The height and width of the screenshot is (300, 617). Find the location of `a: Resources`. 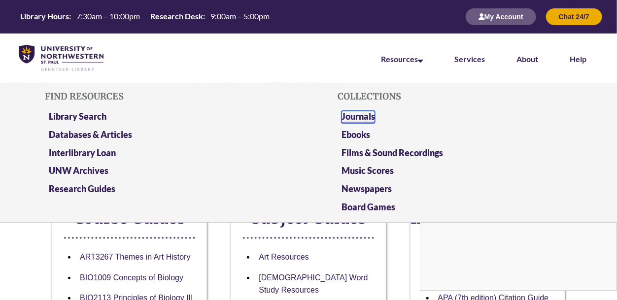

a: Resources is located at coordinates (401, 59).